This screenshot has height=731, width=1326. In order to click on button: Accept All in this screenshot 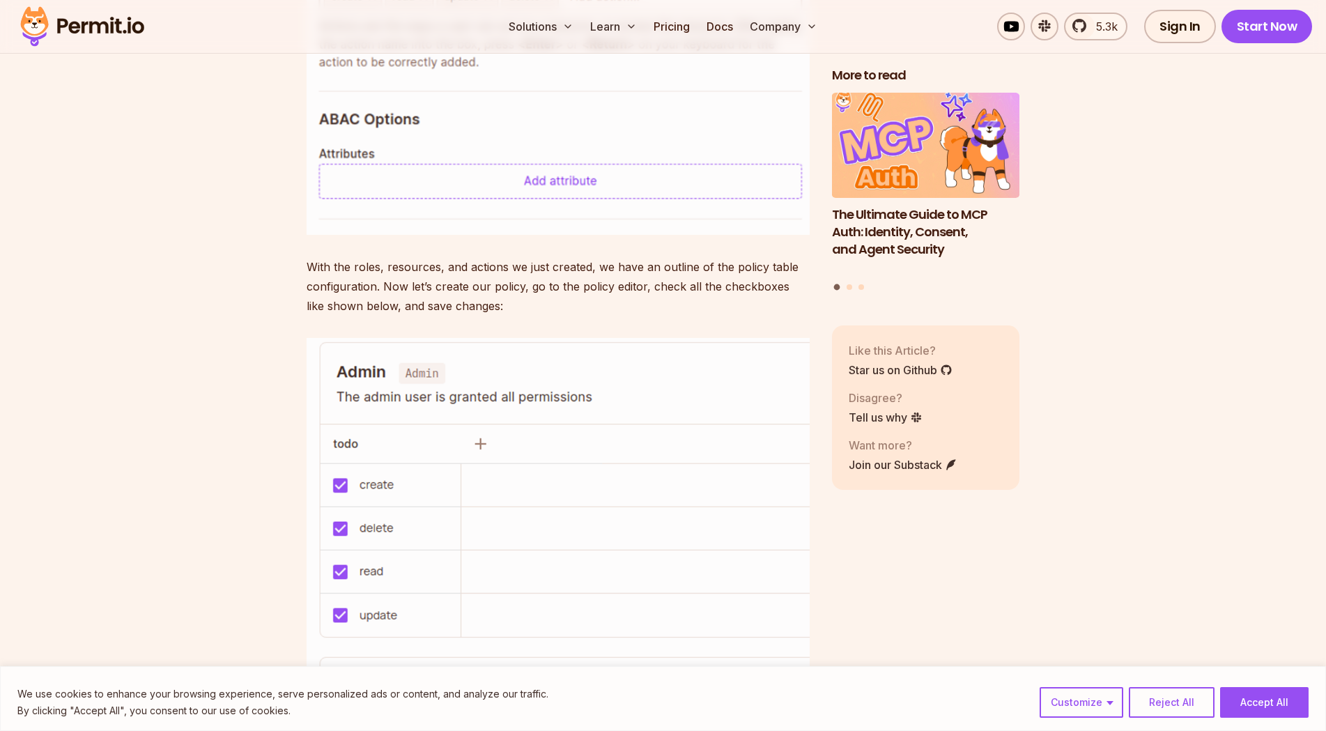, I will do `click(1264, 702)`.